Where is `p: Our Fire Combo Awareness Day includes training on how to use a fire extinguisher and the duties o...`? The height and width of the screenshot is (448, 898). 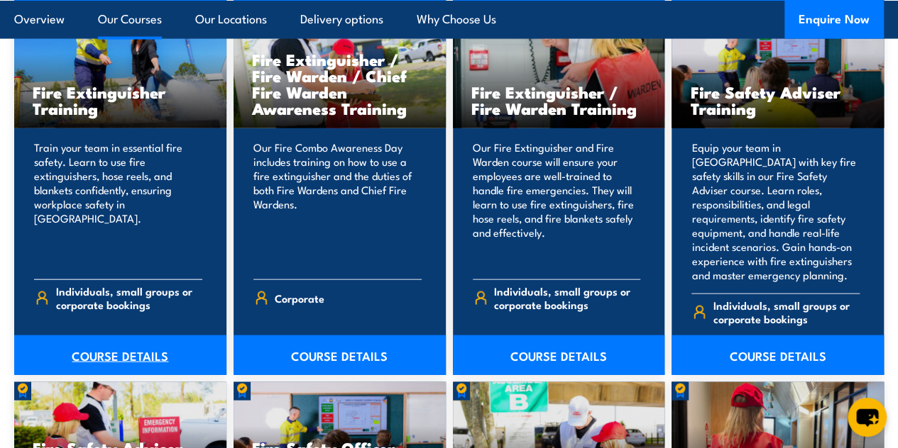
p: Our Fire Combo Awareness Day includes training on how to use a fire extinguisher and the duties o... is located at coordinates (337, 204).